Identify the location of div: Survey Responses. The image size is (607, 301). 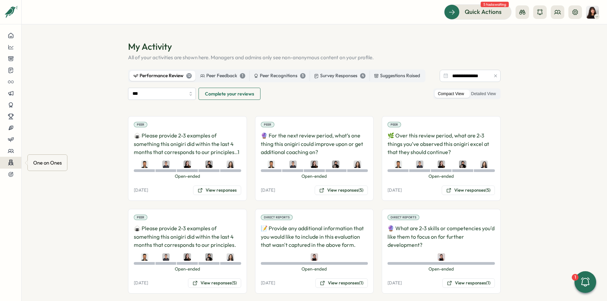
(340, 76).